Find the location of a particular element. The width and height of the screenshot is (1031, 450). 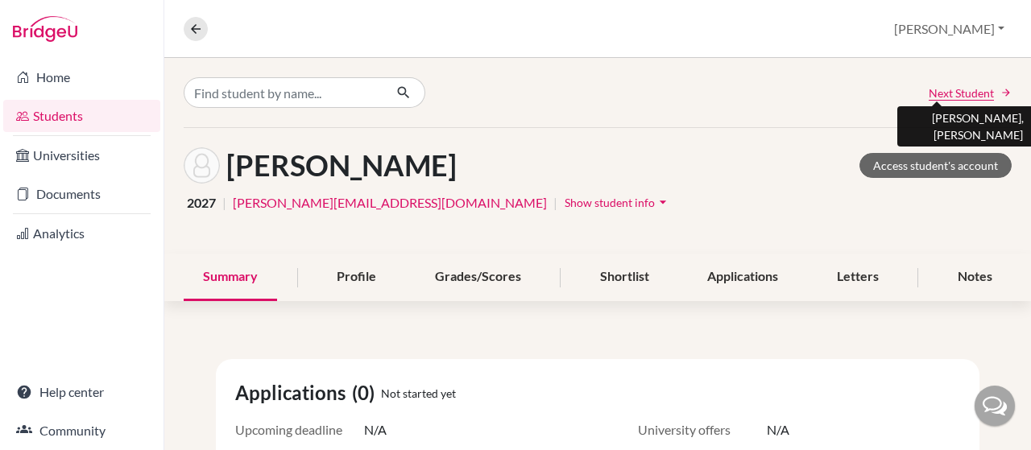

span: Upcoming deadline is located at coordinates (300, 430).